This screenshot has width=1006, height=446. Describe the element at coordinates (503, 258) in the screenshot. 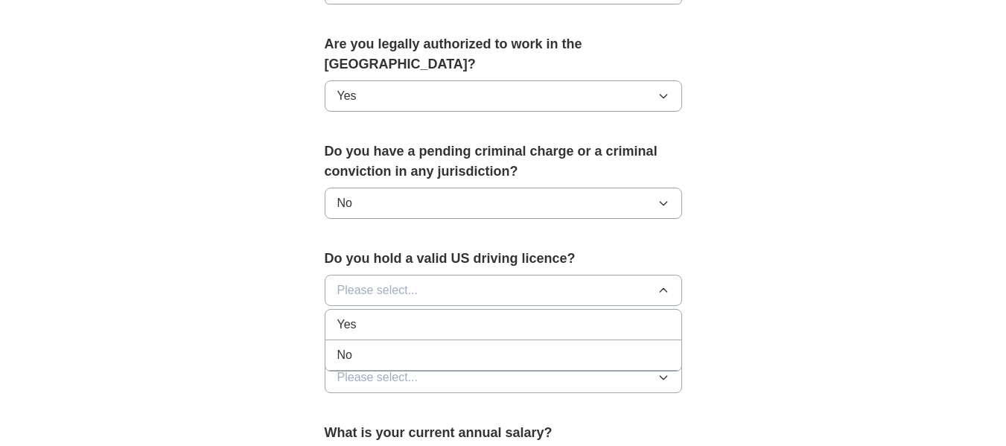

I see `label: Do you hold a valid US driving licence?` at that location.